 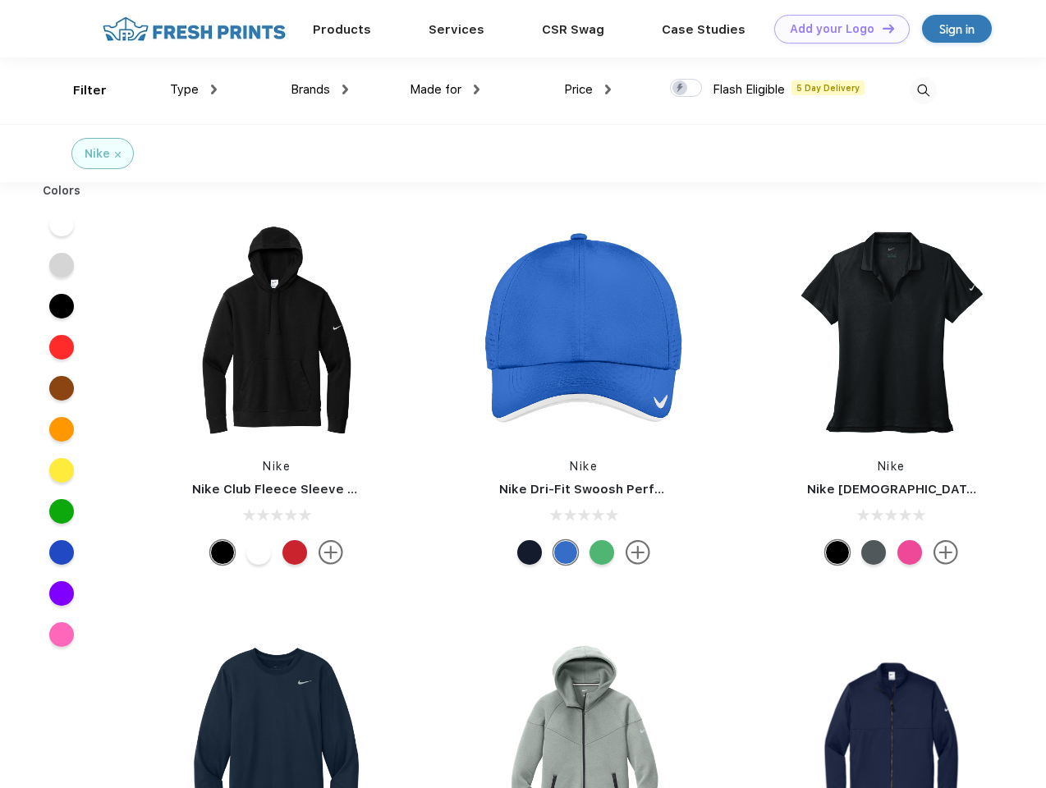 I want to click on span: Type, so click(x=184, y=89).